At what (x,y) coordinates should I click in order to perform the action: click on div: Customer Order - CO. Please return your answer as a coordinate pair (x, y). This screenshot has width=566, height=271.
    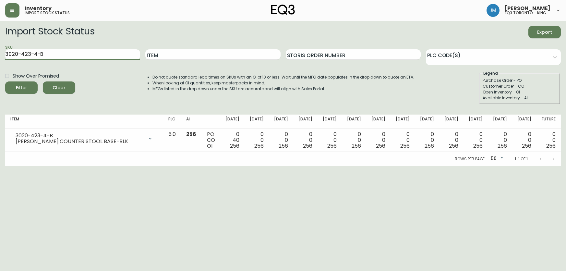
    Looking at the image, I should click on (520, 86).